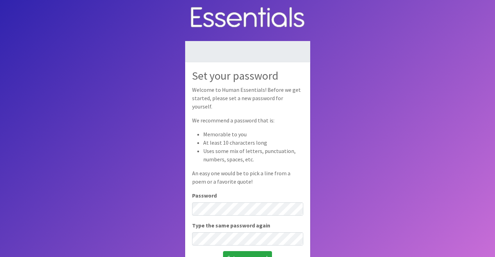  Describe the element at coordinates (248, 120) in the screenshot. I see `p: We recommend a password that is:` at that location.